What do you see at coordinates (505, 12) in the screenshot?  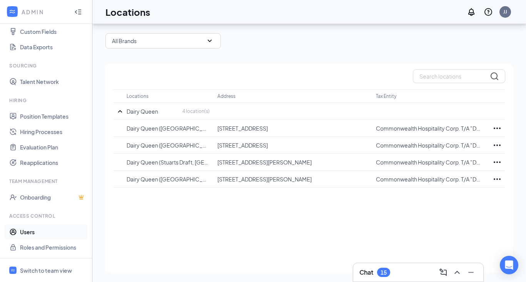 I see `div: JJ` at bounding box center [505, 12].